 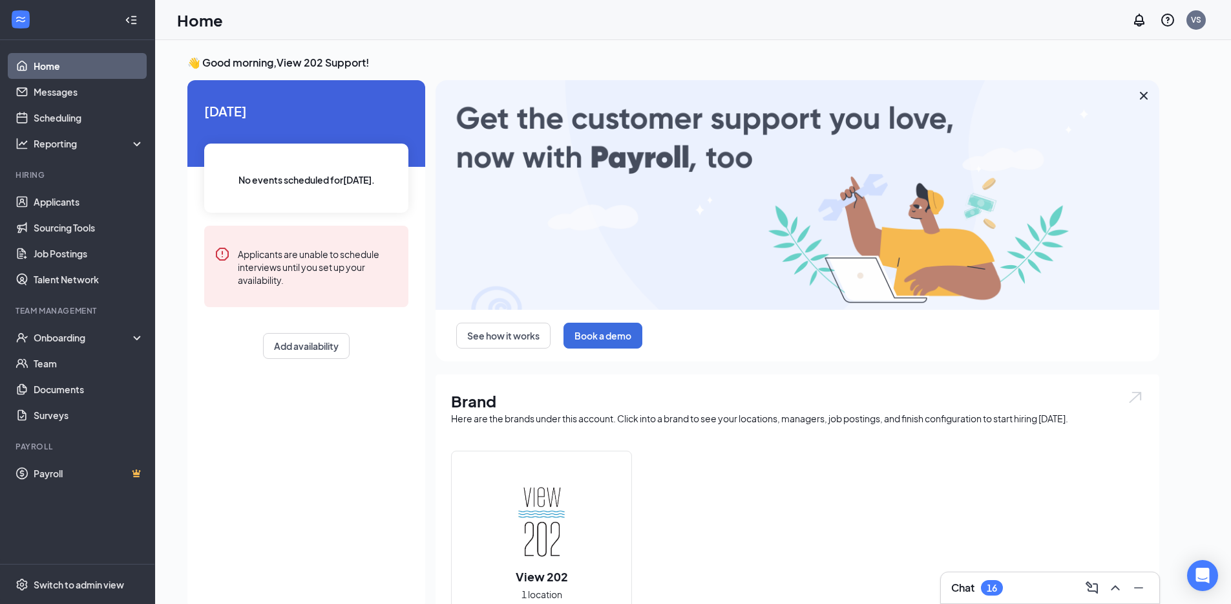 I want to click on div: VS, so click(x=1197, y=19).